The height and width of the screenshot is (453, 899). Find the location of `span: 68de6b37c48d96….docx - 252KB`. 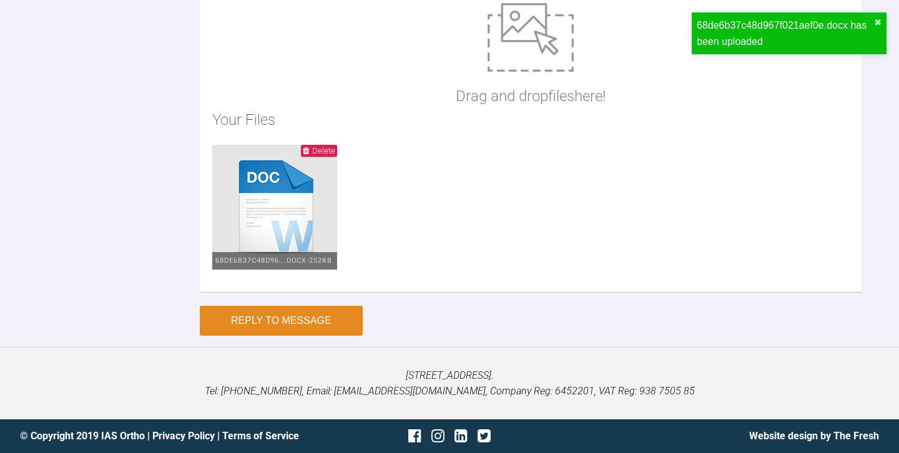

span: 68de6b37c48d96….docx - 252KB is located at coordinates (273, 260).